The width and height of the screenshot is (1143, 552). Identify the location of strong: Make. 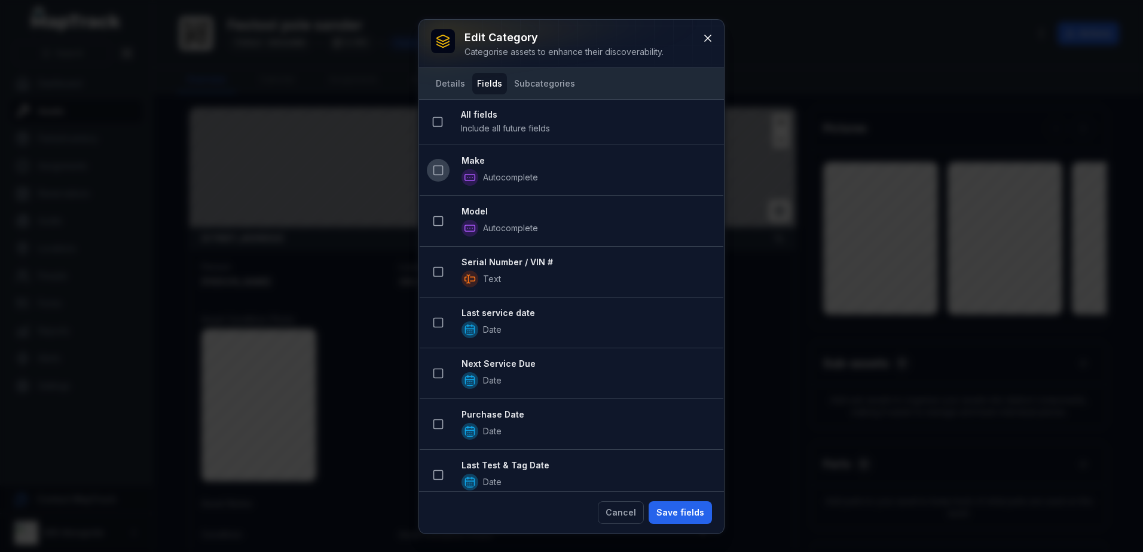
(588, 161).